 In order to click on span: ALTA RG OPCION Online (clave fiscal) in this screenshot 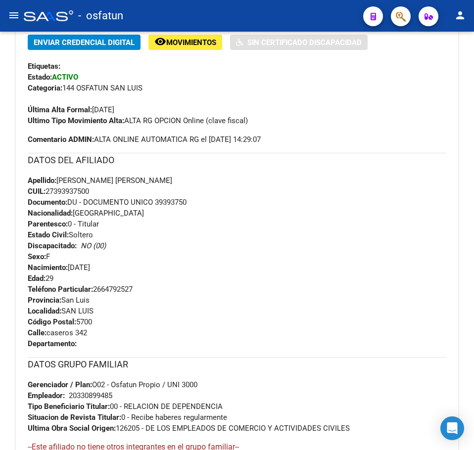, I will do `click(137, 121)`.